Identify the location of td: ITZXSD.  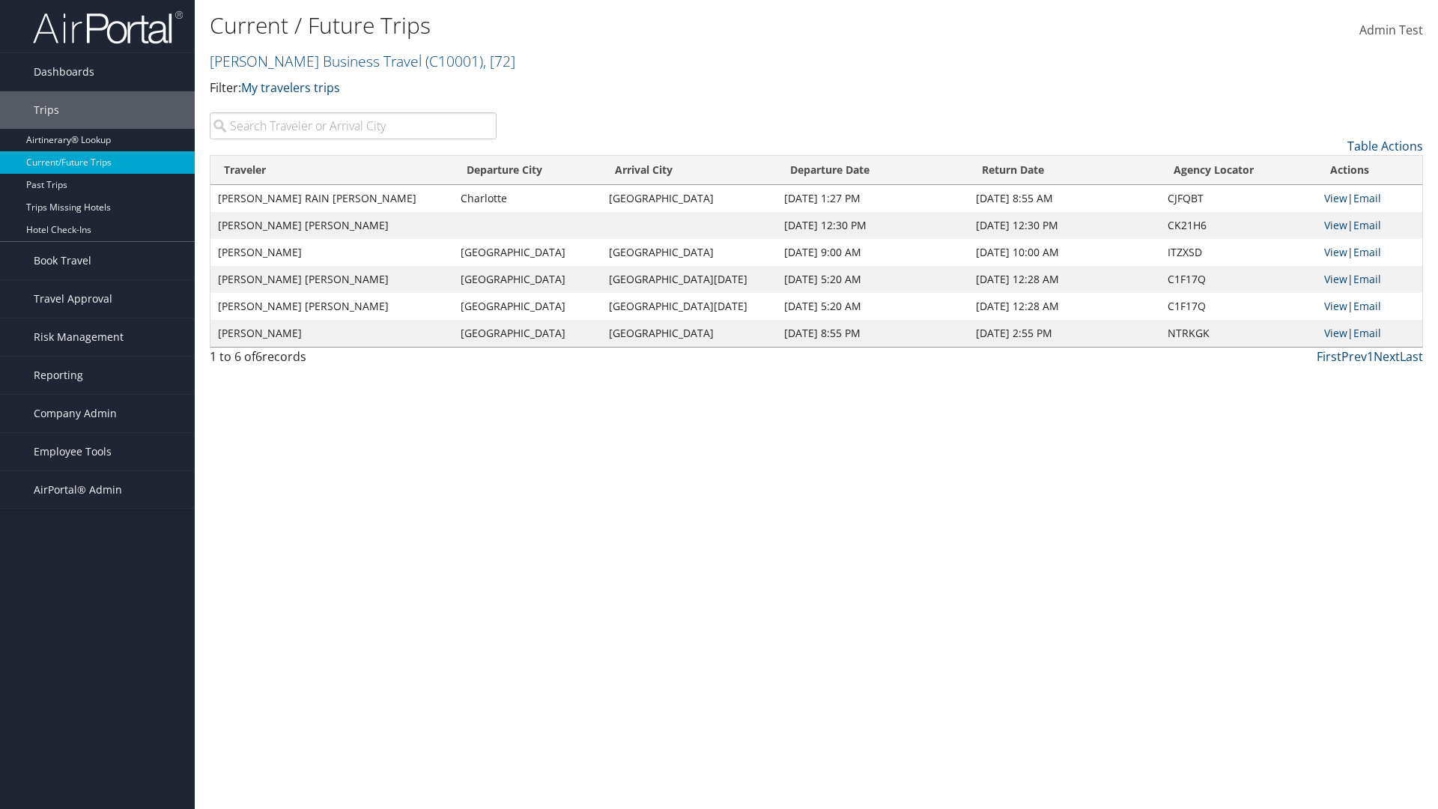
(1238, 252).